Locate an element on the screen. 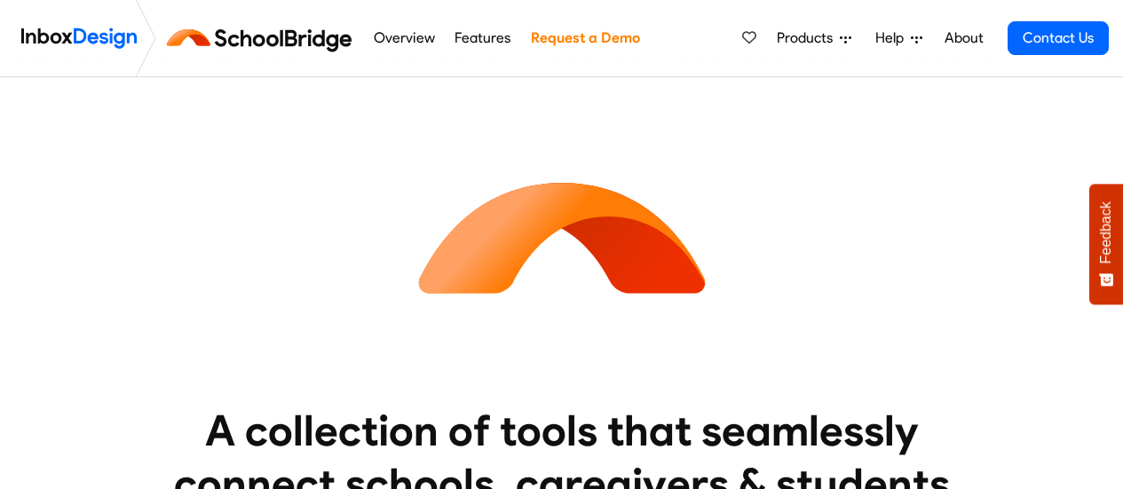 This screenshot has height=489, width=1123. span: Products is located at coordinates (808, 38).